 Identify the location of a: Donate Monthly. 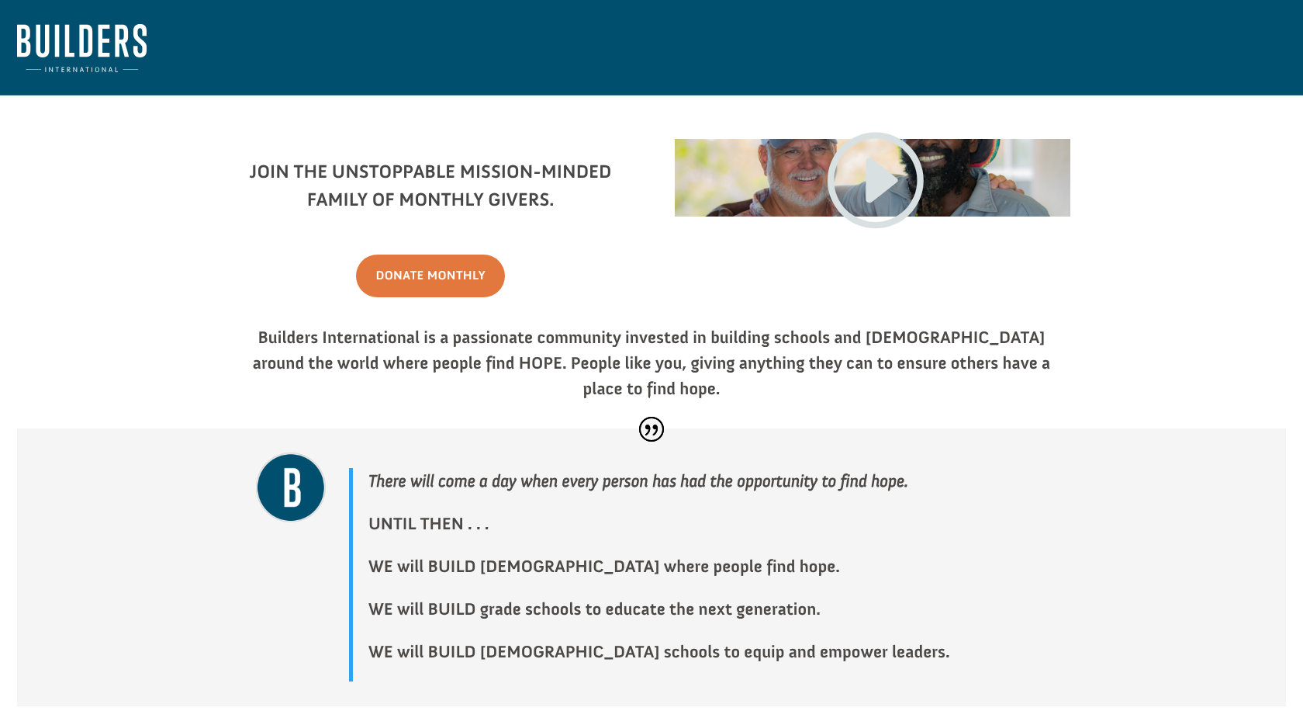
(430, 275).